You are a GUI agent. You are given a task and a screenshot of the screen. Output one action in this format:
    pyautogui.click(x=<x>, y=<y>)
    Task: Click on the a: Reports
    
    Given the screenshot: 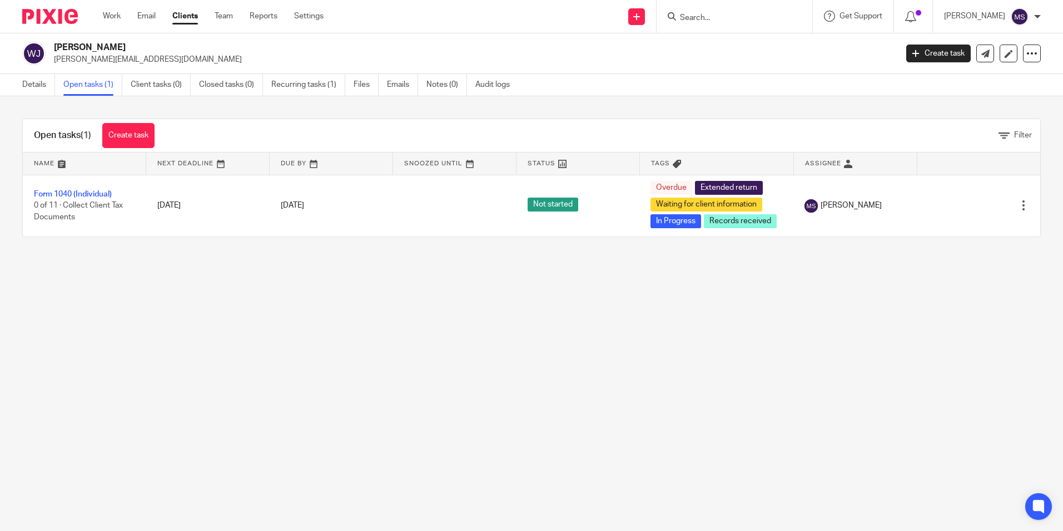 What is the action you would take?
    pyautogui.click(x=264, y=16)
    